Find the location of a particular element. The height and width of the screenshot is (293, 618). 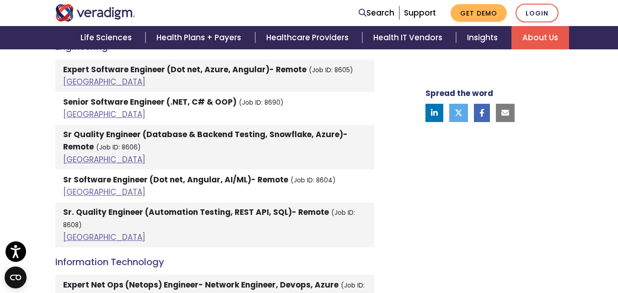

strong: Senior Software Engineer (.NET, C# & OOP) is located at coordinates (150, 102).